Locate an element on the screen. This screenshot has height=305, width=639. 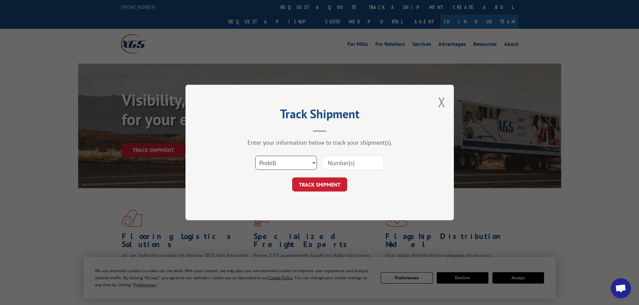
h2: Track Shipment is located at coordinates (320, 116).